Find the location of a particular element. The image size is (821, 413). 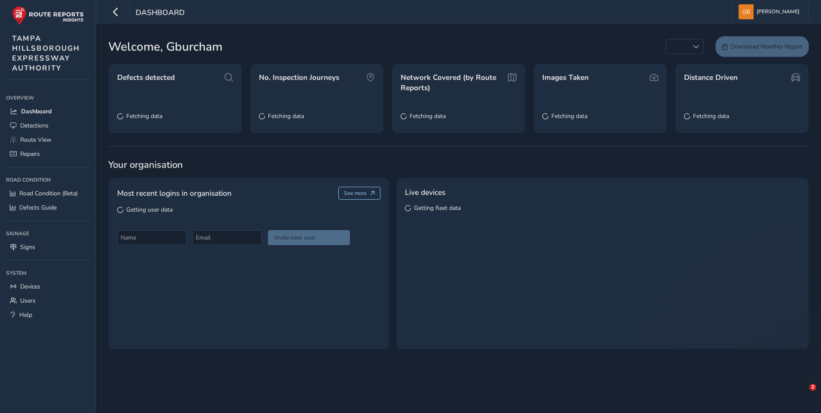

span: Users is located at coordinates (28, 301).